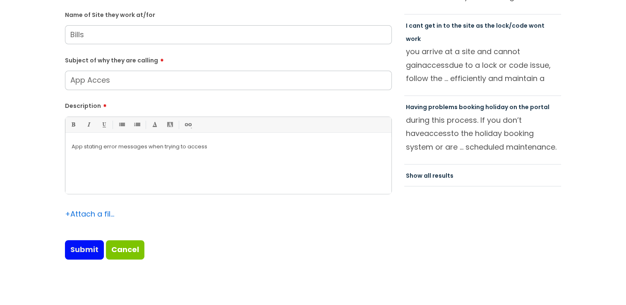  Describe the element at coordinates (429, 176) in the screenshot. I see `a: Show all results` at that location.